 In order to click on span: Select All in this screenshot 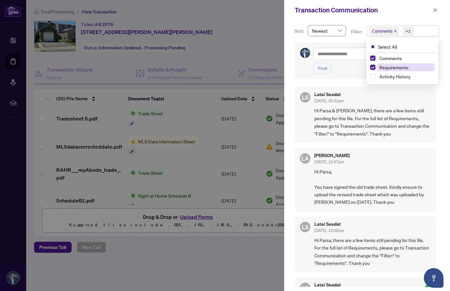, I will do `click(388, 47)`.